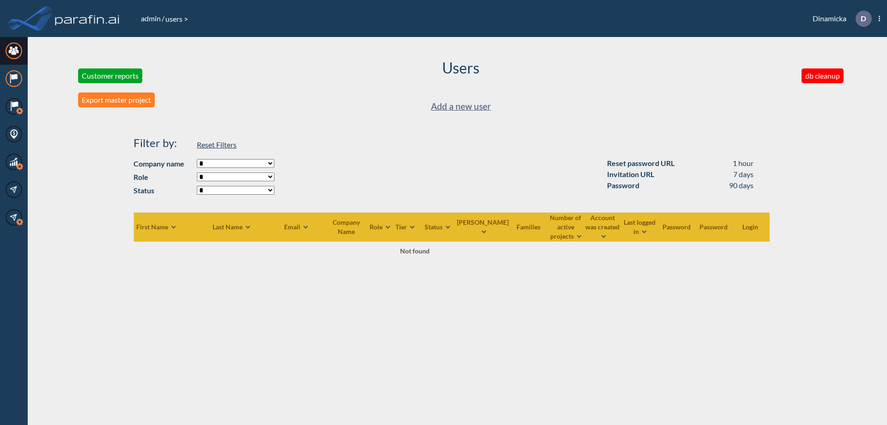 This screenshot has height=425, width=887. What do you see at coordinates (863, 18) in the screenshot?
I see `p: D` at bounding box center [863, 18].